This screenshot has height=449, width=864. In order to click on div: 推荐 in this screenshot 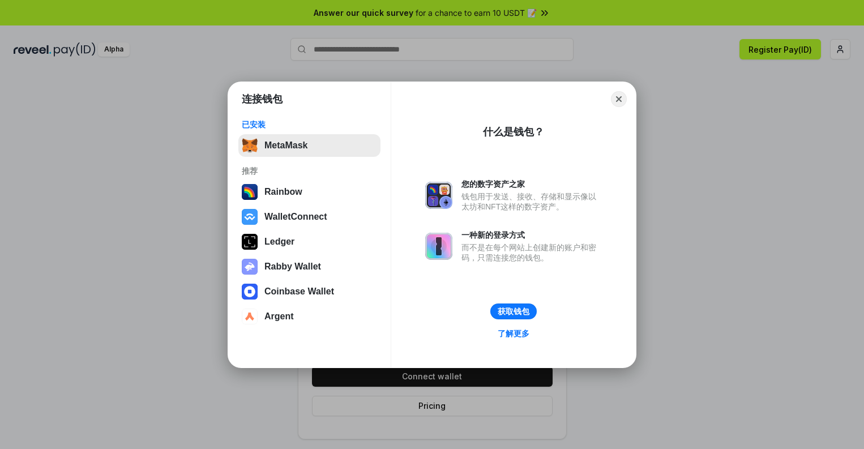, I will do `click(309, 171)`.